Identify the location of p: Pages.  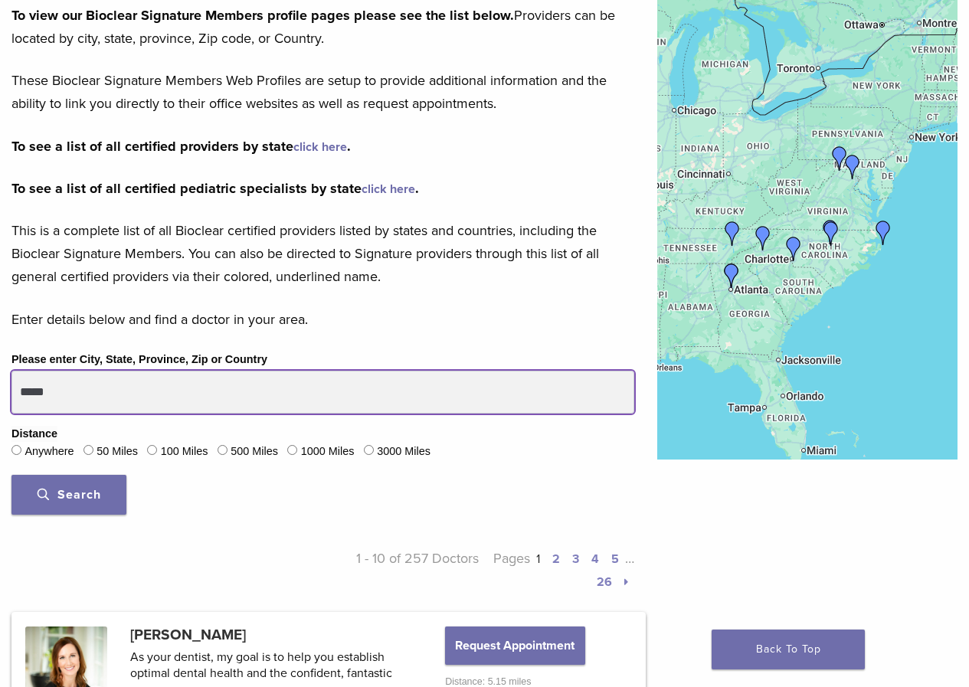
(556, 570).